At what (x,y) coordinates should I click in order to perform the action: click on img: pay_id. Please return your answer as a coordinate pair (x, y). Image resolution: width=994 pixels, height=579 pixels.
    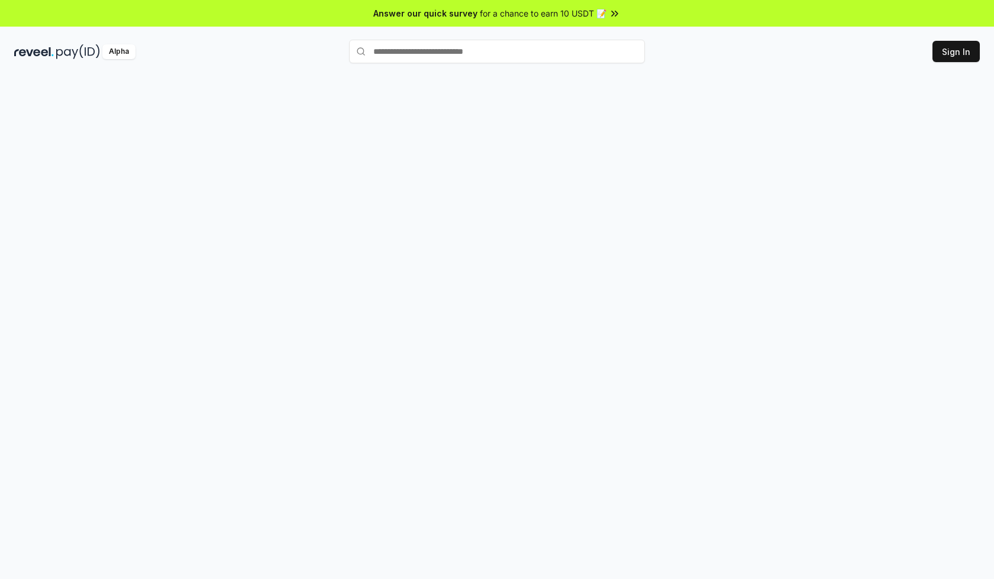
    Looking at the image, I should click on (78, 51).